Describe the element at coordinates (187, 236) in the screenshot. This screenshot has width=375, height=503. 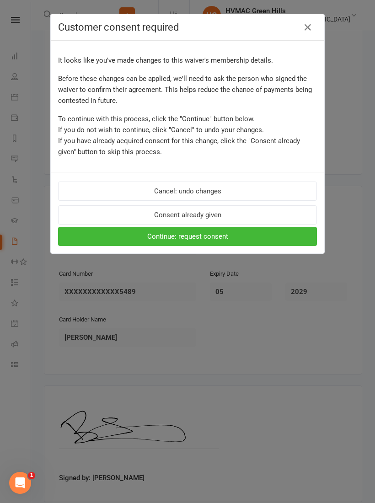
I see `button: Continue: request consent` at that location.